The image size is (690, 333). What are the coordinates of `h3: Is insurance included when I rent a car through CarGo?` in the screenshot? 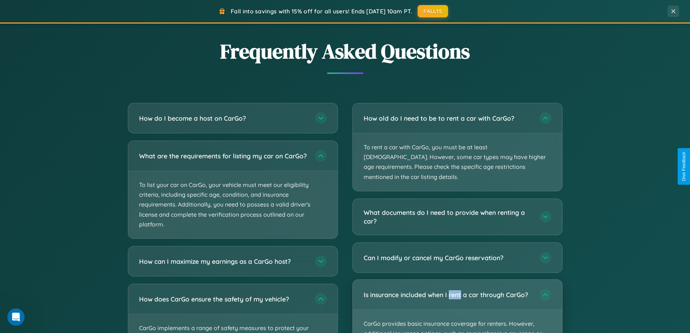 It's located at (448, 295).